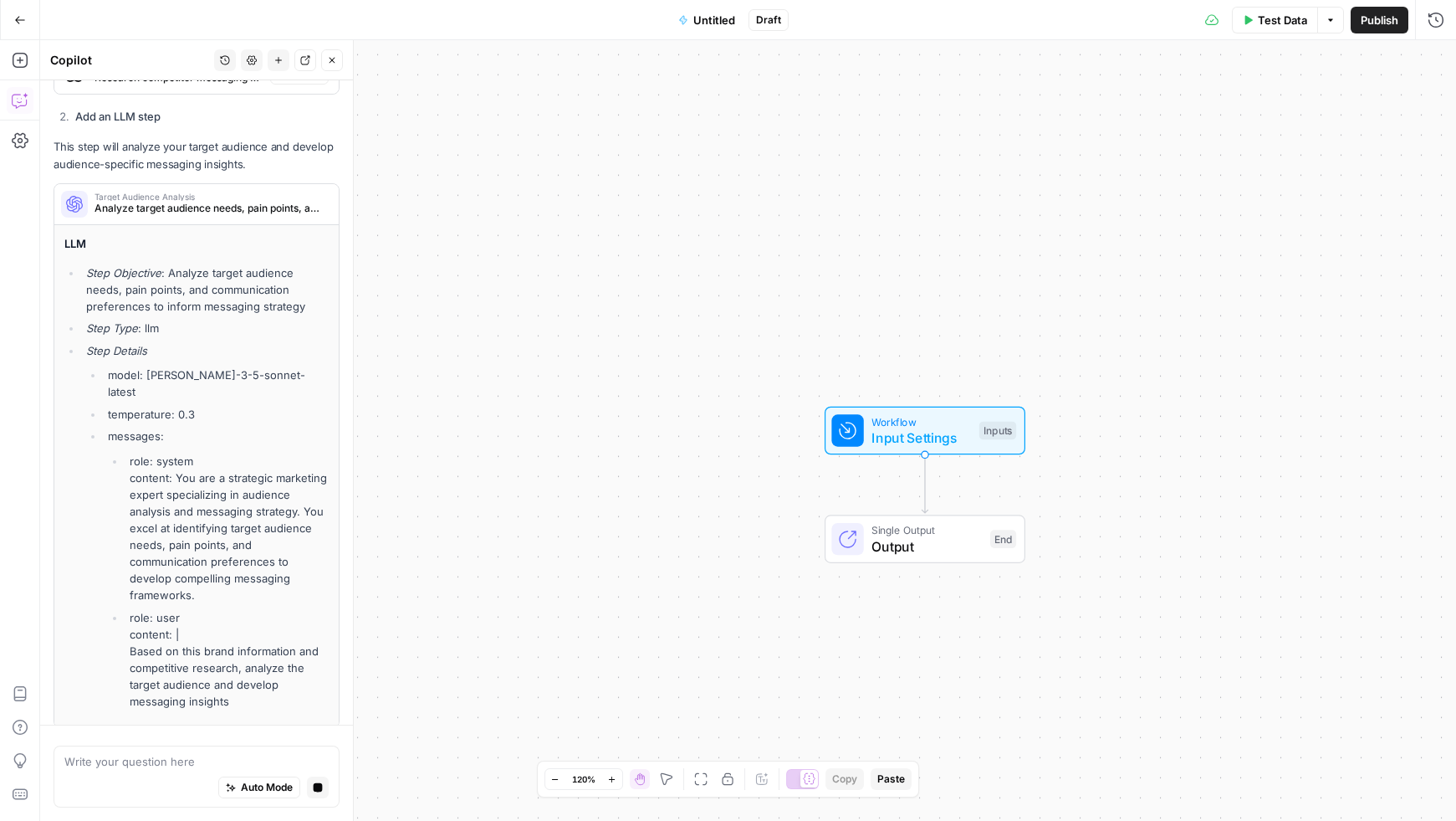  Describe the element at coordinates (216, 568) in the screenshot. I see `li: messages:` at that location.